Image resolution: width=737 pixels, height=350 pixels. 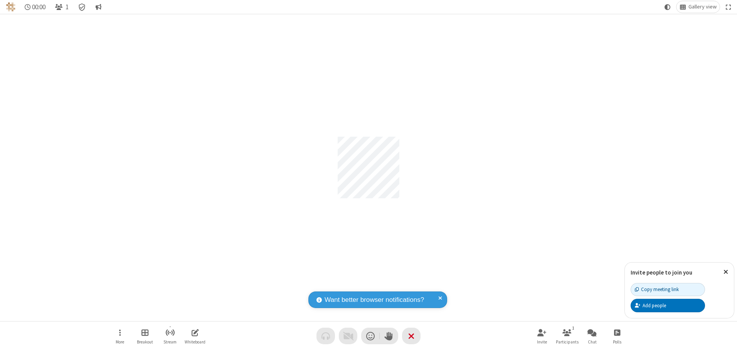 I want to click on span: More, so click(x=120, y=342).